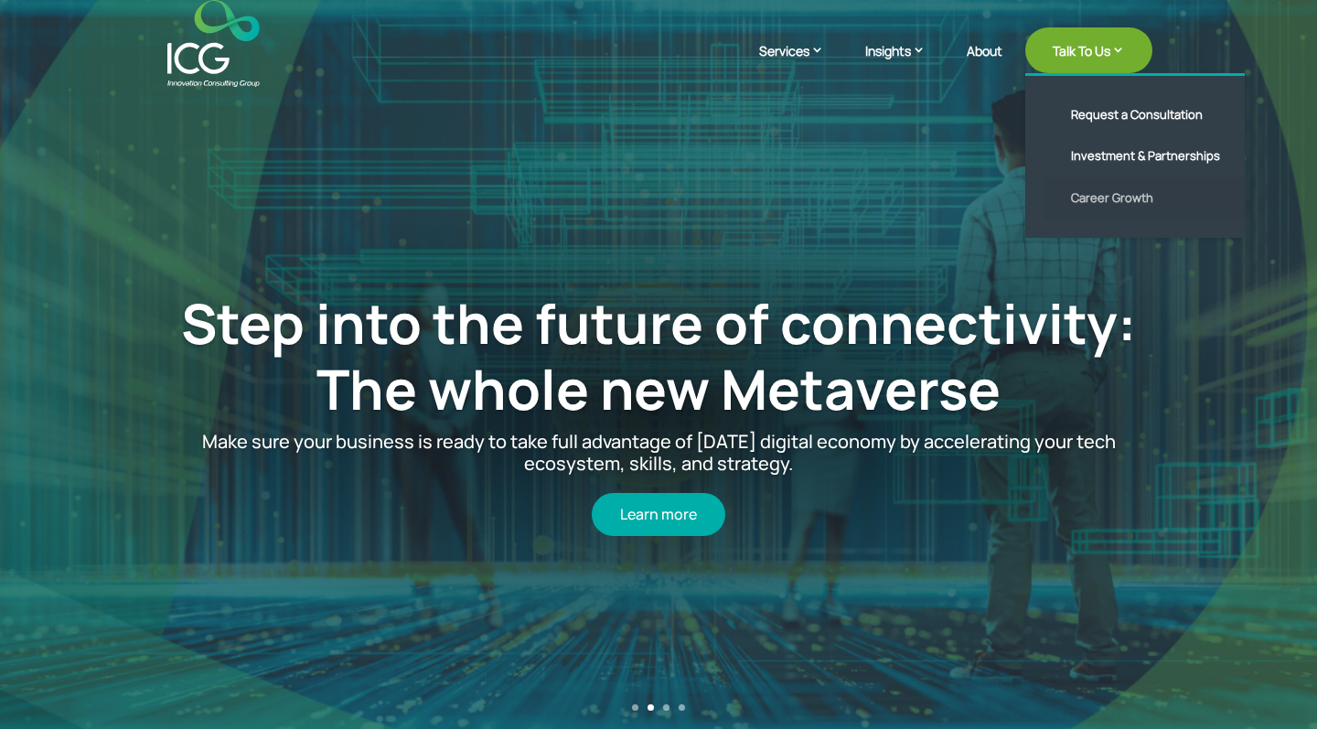  What do you see at coordinates (1160, 630) in the screenshot?
I see `div: Chat-Widget` at bounding box center [1160, 630].